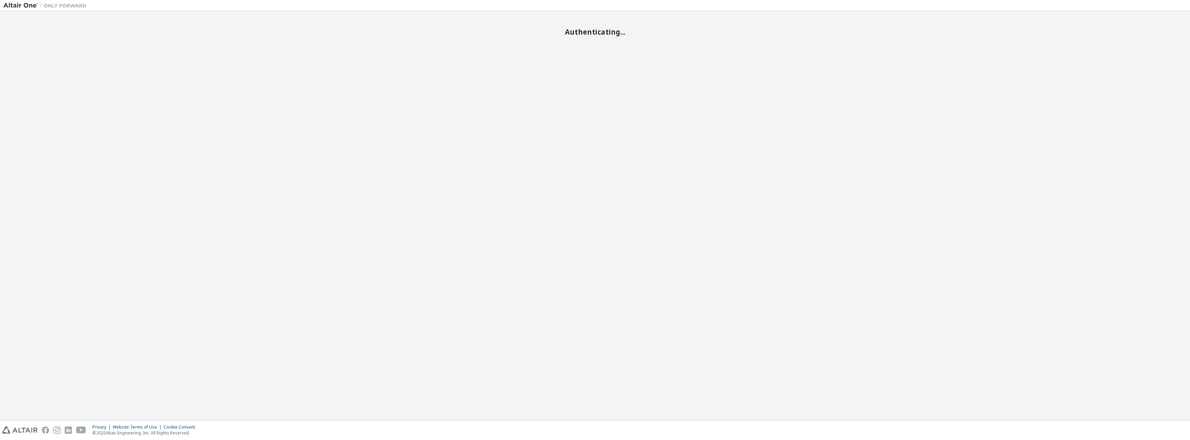 This screenshot has width=1190, height=440. I want to click on div: Cookie Consent, so click(181, 427).